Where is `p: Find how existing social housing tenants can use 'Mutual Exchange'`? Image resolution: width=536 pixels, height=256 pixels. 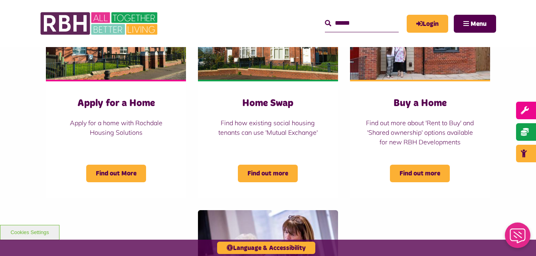 p: Find how existing social housing tenants can use 'Mutual Exchange' is located at coordinates (268, 128).